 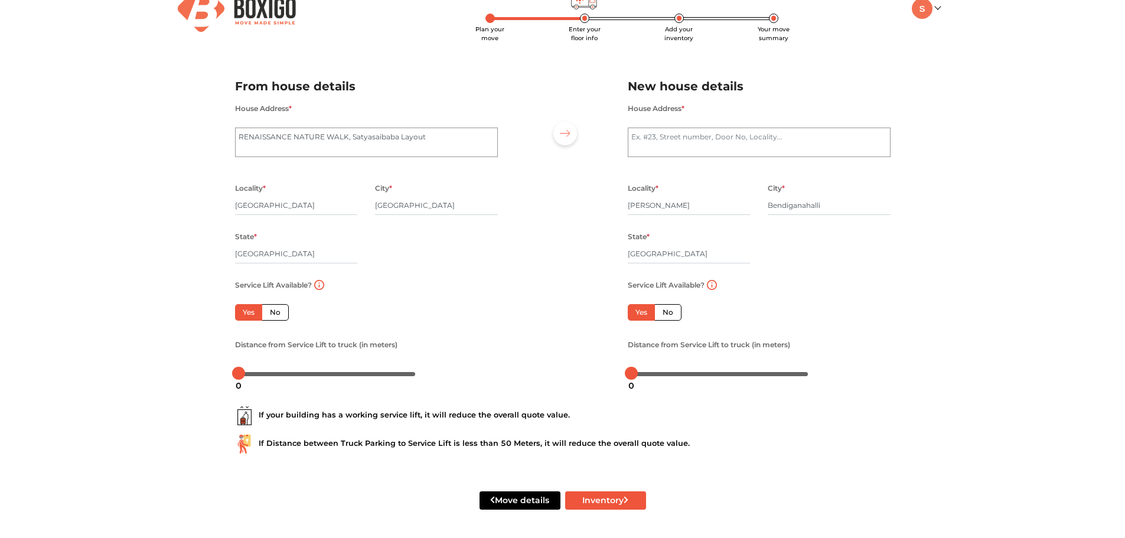 What do you see at coordinates (606, 500) in the screenshot?
I see `button: Inventory` at bounding box center [606, 500].